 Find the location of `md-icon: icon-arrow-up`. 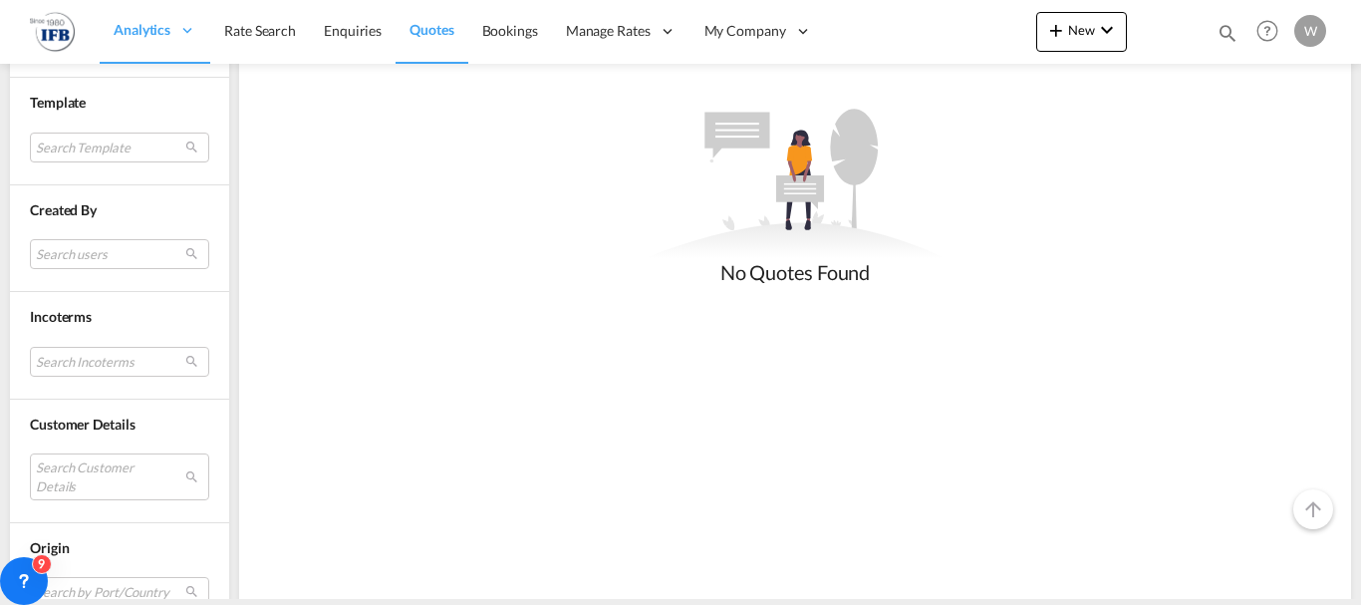

md-icon: icon-arrow-up is located at coordinates (1313, 509).